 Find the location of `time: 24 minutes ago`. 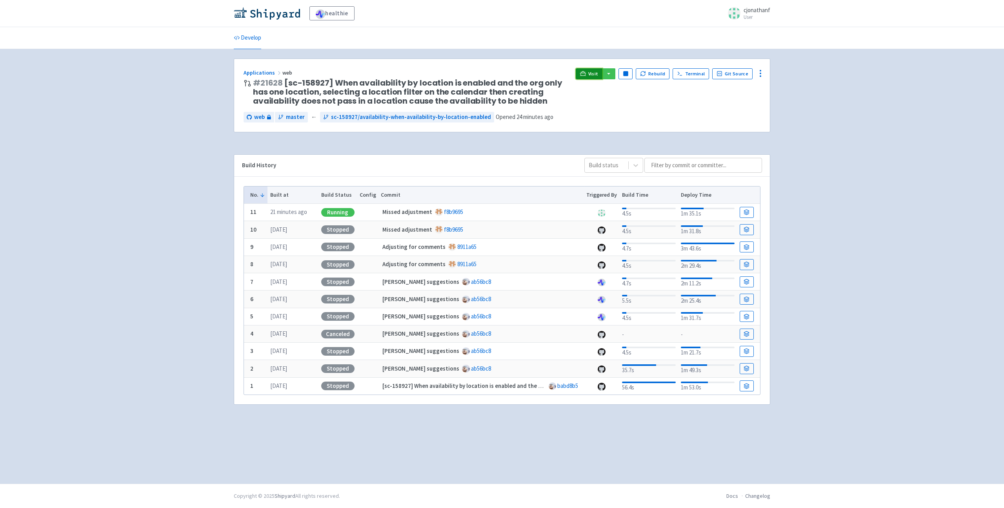

time: 24 minutes ago is located at coordinates (535, 117).